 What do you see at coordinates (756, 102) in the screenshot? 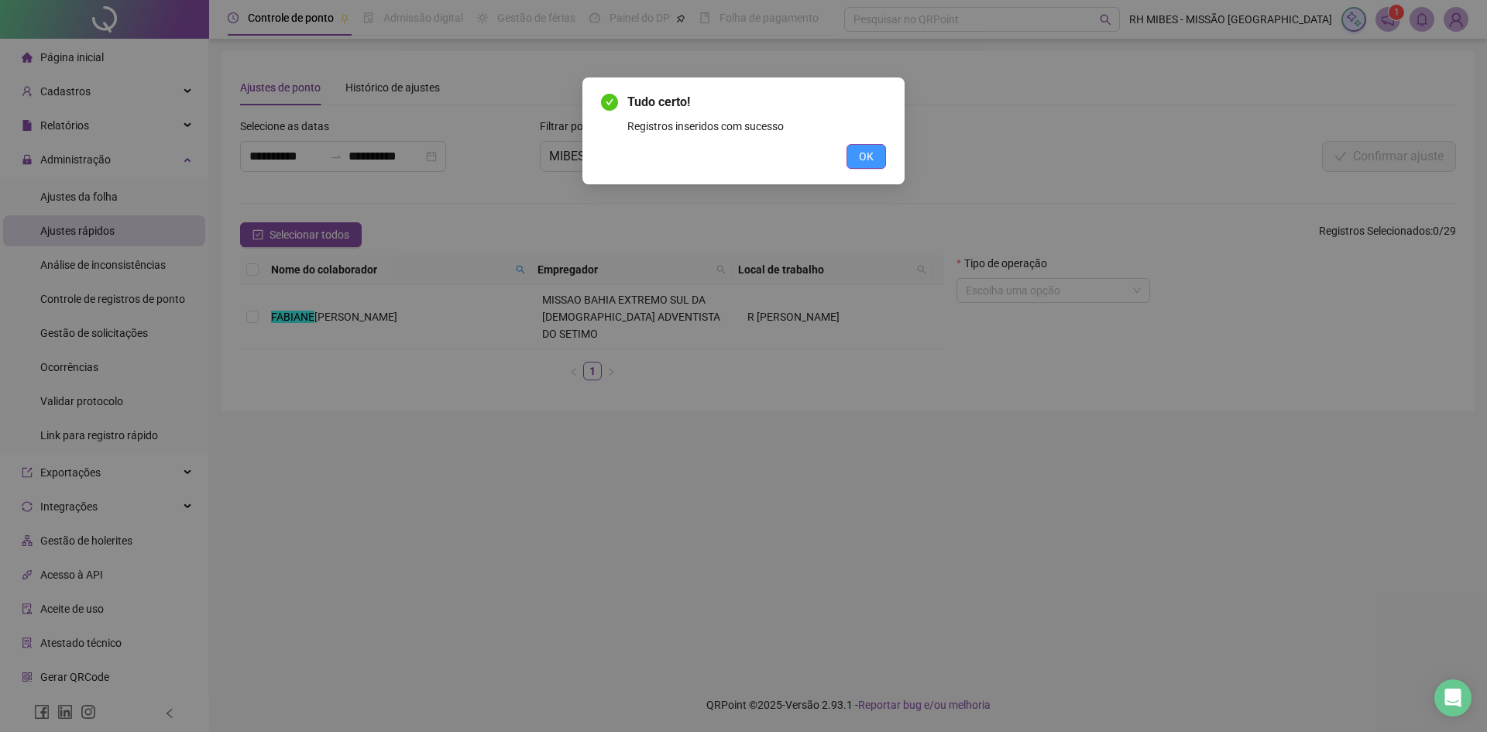
I see `span: Tudo certo!` at bounding box center [756, 102].